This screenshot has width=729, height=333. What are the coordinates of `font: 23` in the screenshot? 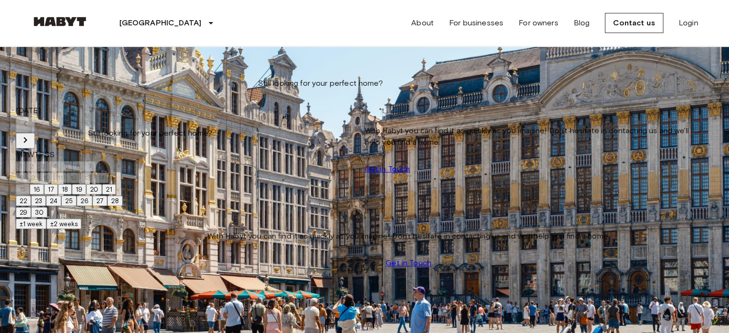 It's located at (38, 201).